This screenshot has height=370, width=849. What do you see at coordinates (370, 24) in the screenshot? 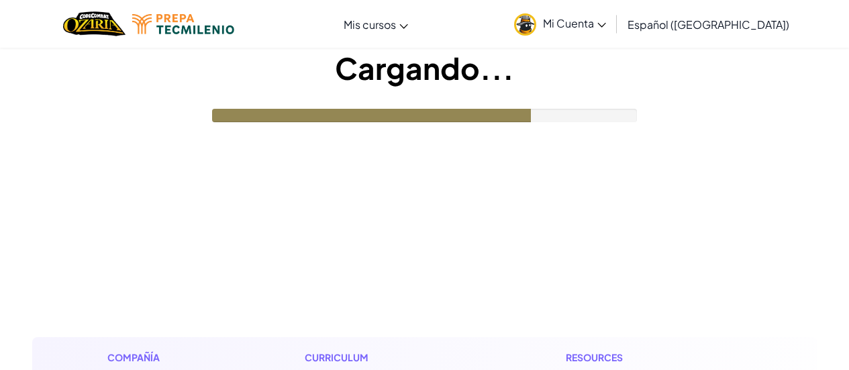
I see `span: Mis cursos` at bounding box center [370, 24].